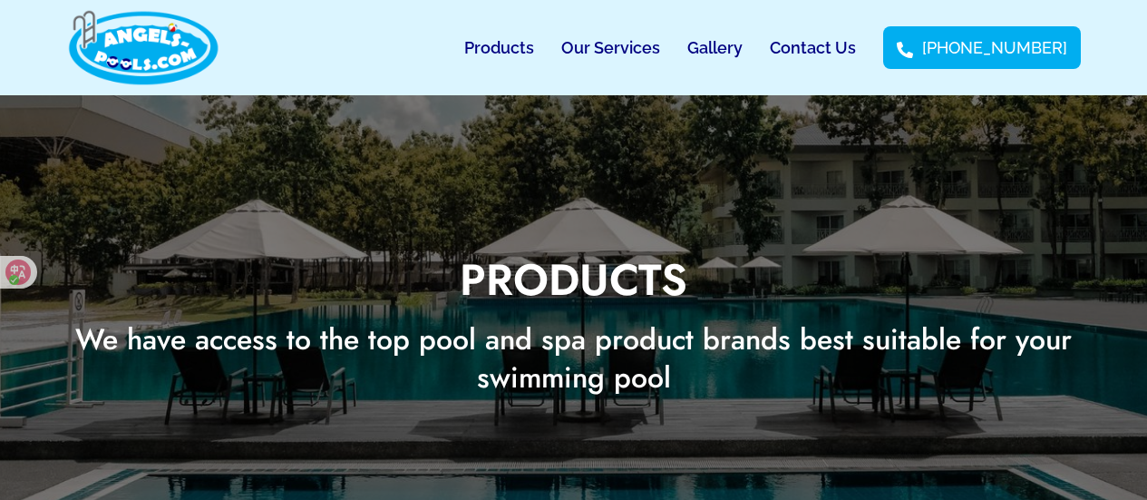 This screenshot has width=1147, height=500. I want to click on a: Contact Us, so click(813, 48).